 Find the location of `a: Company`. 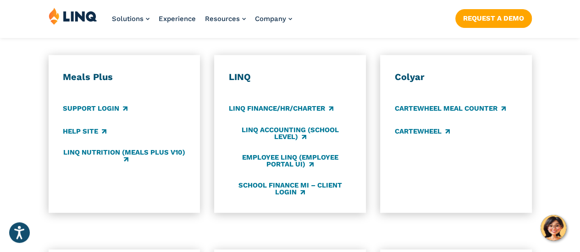

a: Company is located at coordinates (273, 19).